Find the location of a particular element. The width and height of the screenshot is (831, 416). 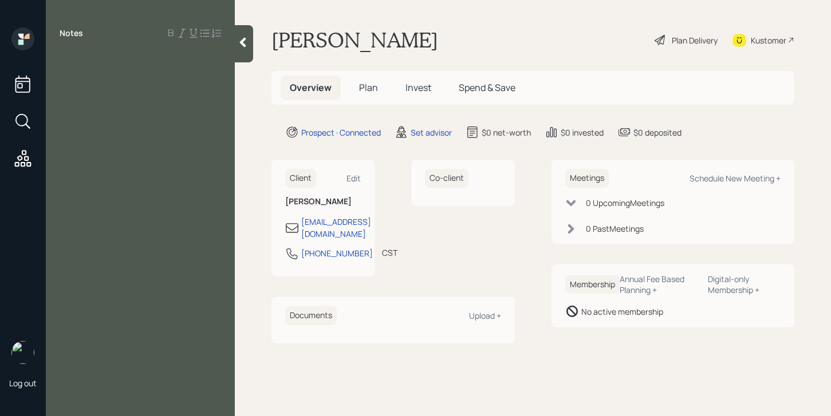

div: No active membership is located at coordinates (622, 311).